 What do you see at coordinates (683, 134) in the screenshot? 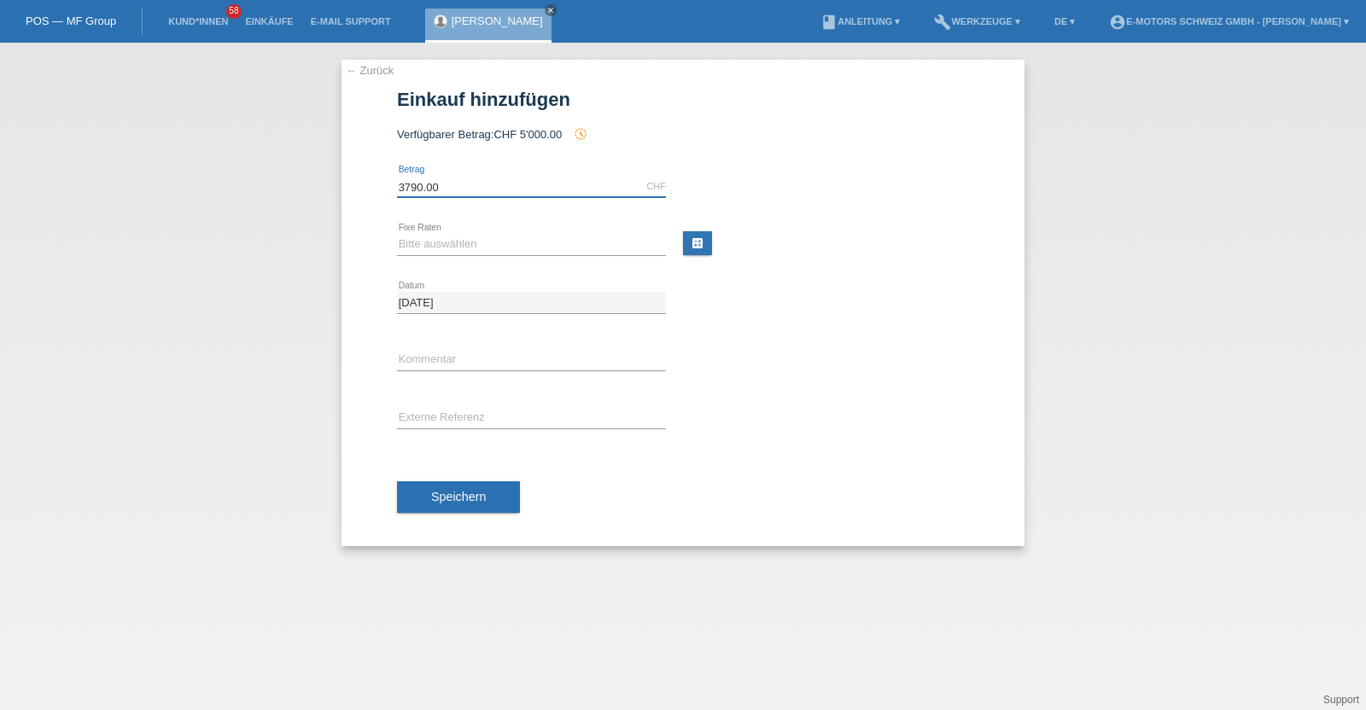
I see `div: Verfügbarer Betrag:` at bounding box center [683, 134].